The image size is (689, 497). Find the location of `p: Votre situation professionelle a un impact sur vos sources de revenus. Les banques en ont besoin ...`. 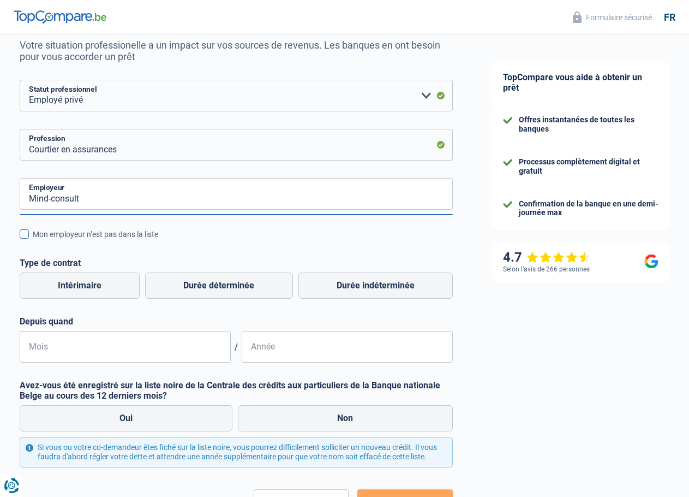

p: Votre situation professionelle a un impact sur vos sources de revenus. Les banques en ont besoin ... is located at coordinates (236, 51).